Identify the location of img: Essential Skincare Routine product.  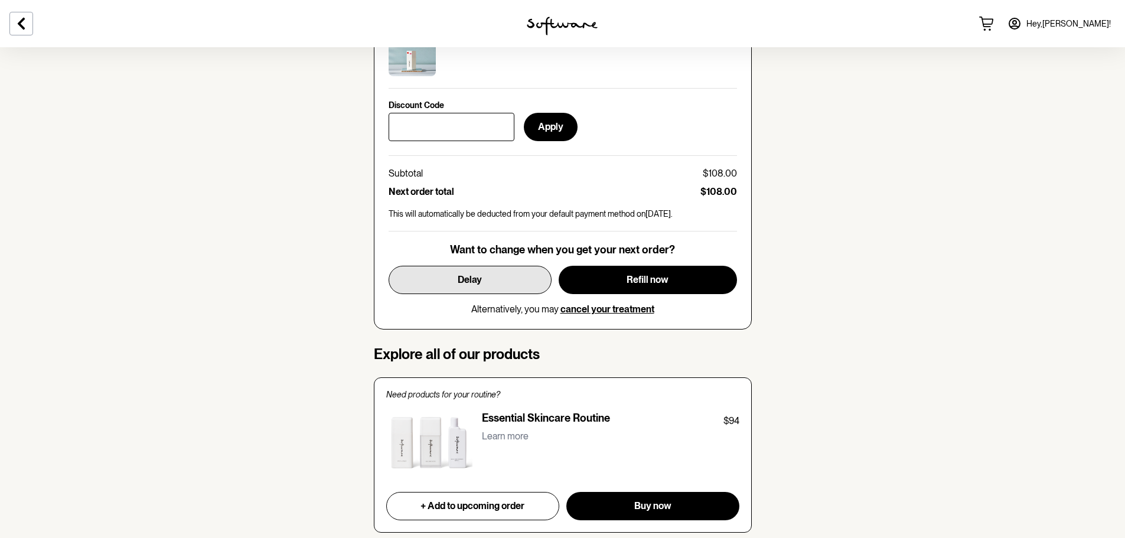
(429, 445).